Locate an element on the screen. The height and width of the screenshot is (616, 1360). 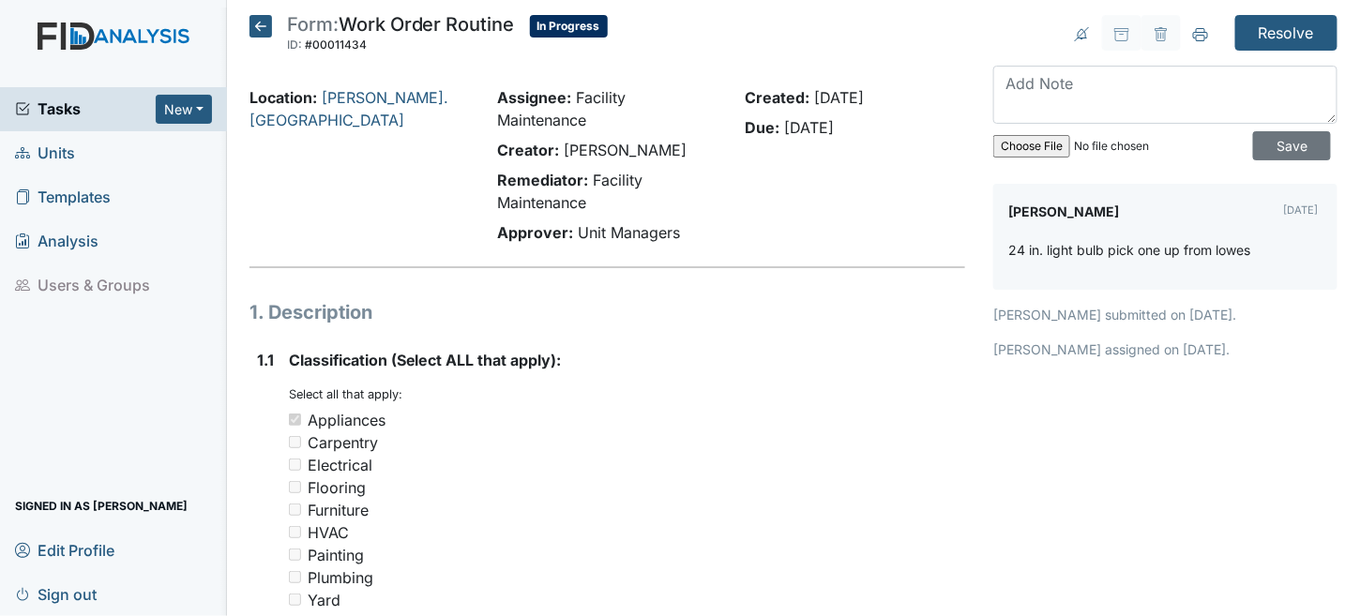
strong: Assignee: is located at coordinates (534, 98).